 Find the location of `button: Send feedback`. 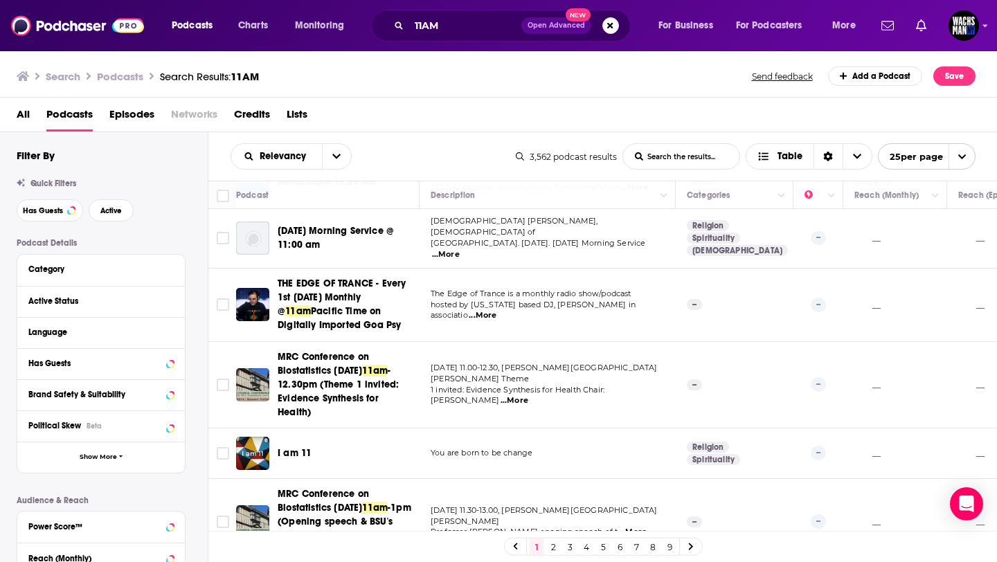

button: Send feedback is located at coordinates (782, 76).